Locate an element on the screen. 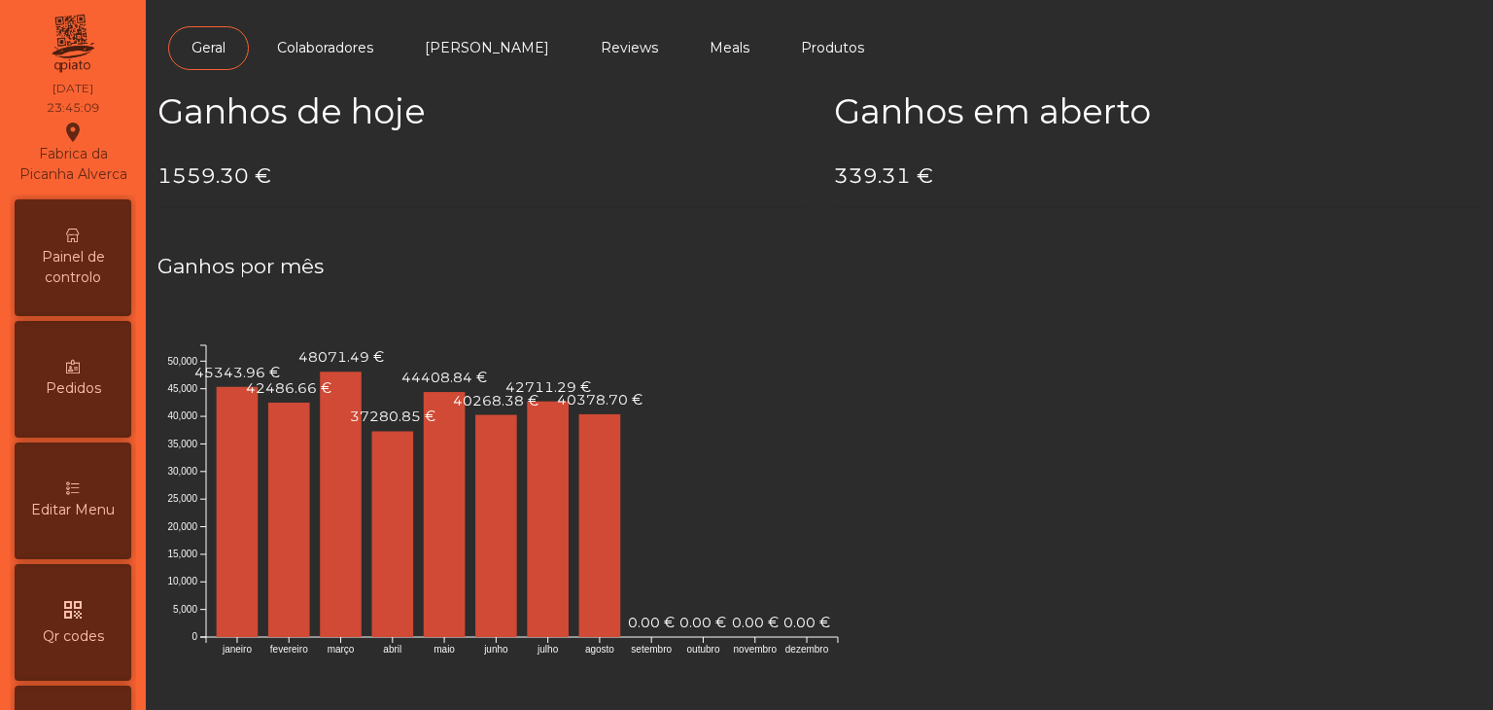 Image resolution: width=1493 pixels, height=710 pixels. text: agosto is located at coordinates (600, 648).